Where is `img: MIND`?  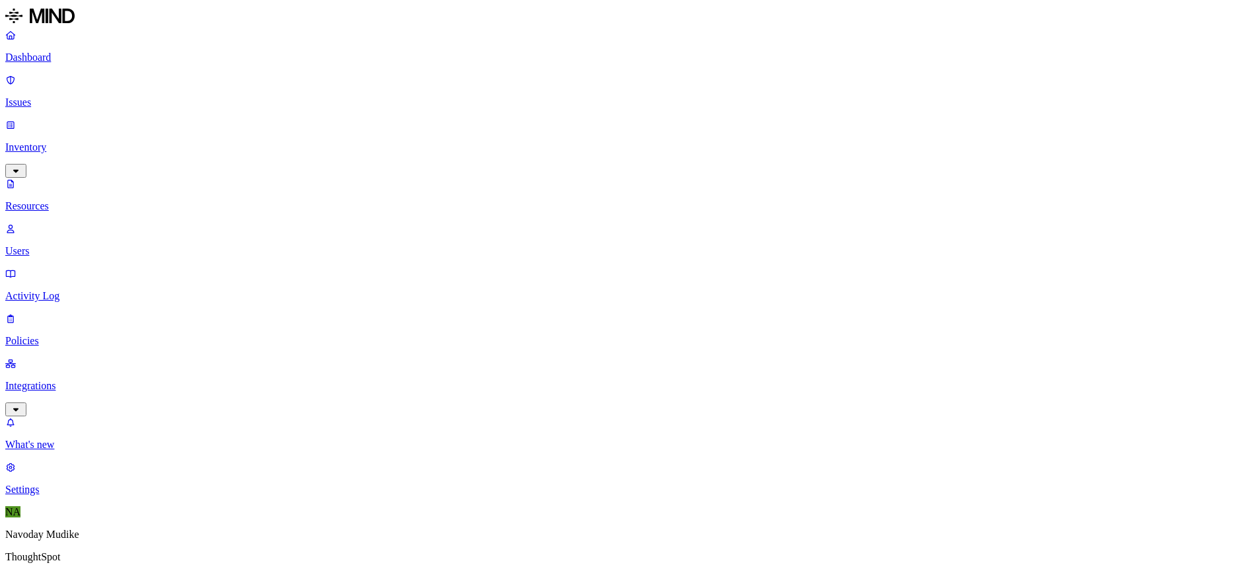
img: MIND is located at coordinates (40, 16).